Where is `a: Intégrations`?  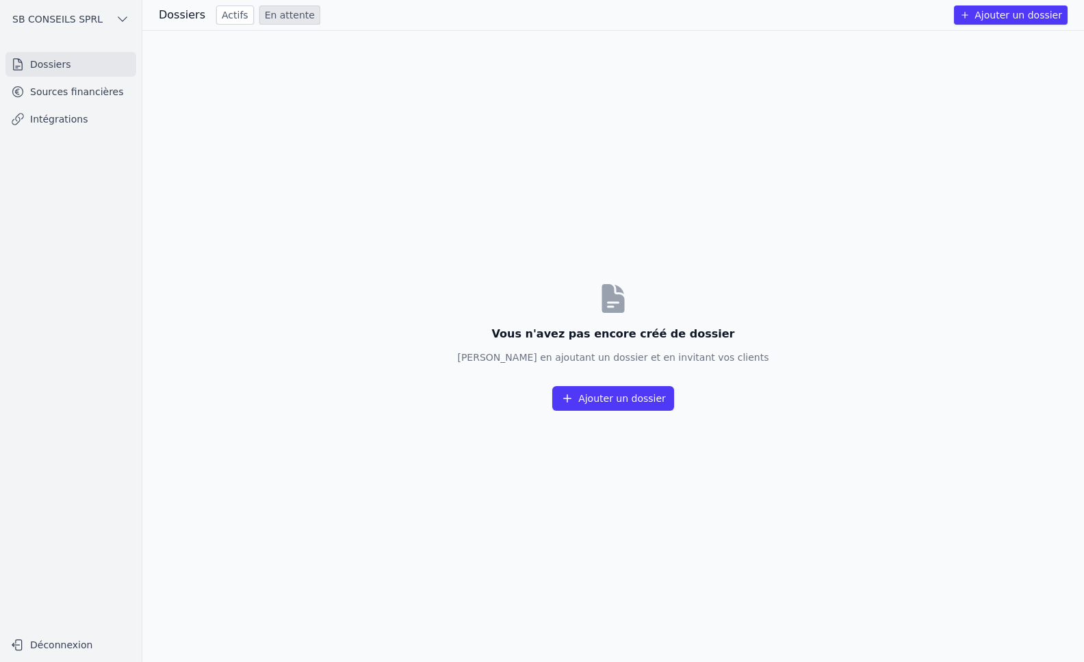 a: Intégrations is located at coordinates (70, 119).